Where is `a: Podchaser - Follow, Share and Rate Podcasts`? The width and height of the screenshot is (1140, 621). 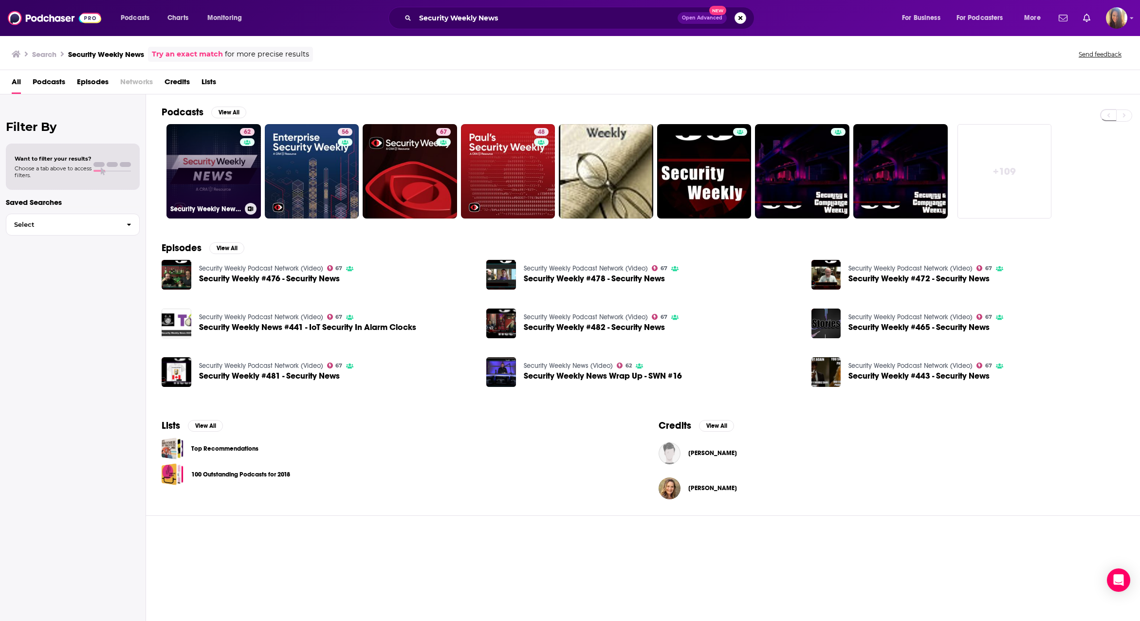
a: Podchaser - Follow, Share and Rate Podcasts is located at coordinates (55, 18).